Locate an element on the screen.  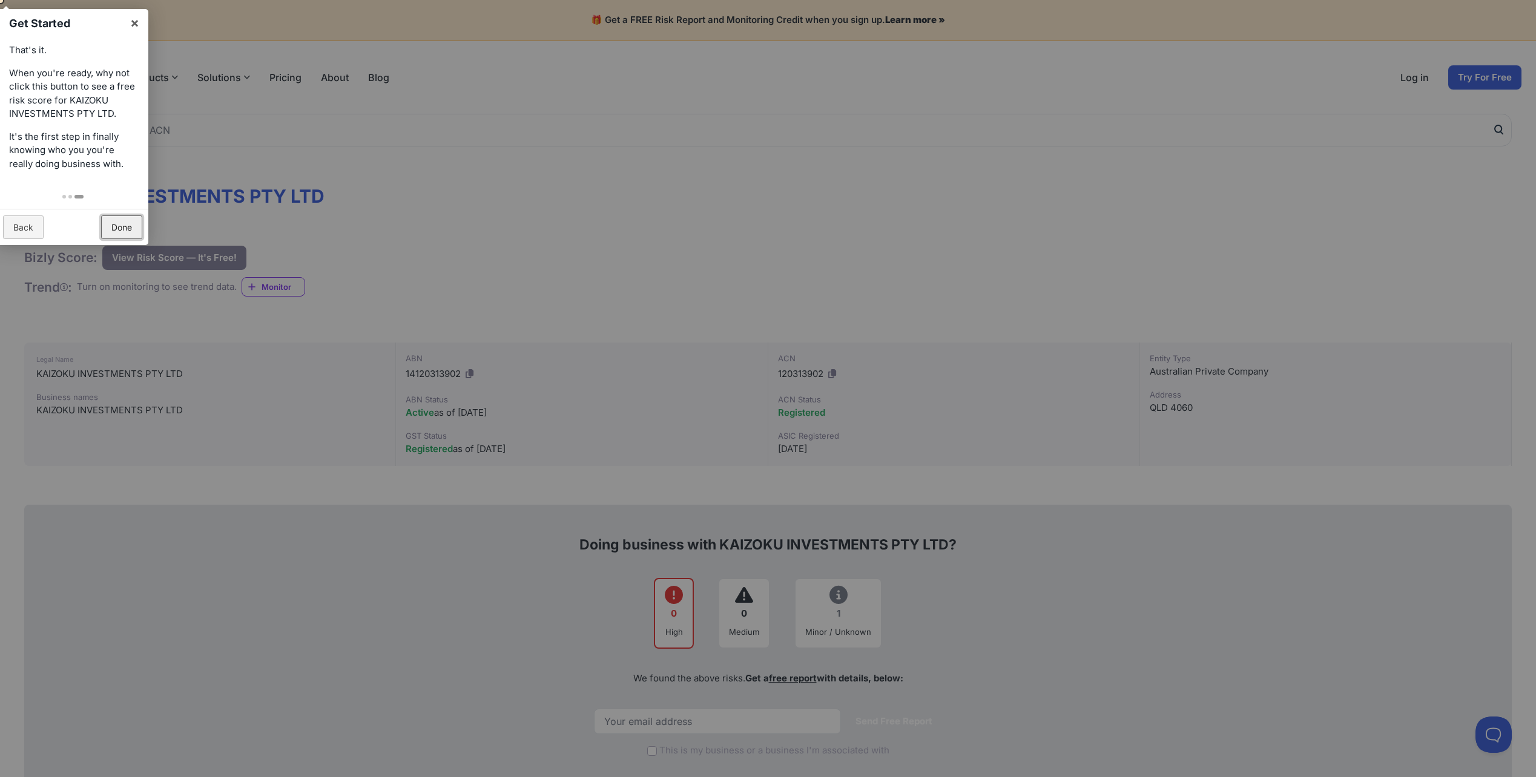
p: When you're ready, why not click this button to see a free risk score for KAIZOKU INVESTMENTS PTY... is located at coordinates (73, 94).